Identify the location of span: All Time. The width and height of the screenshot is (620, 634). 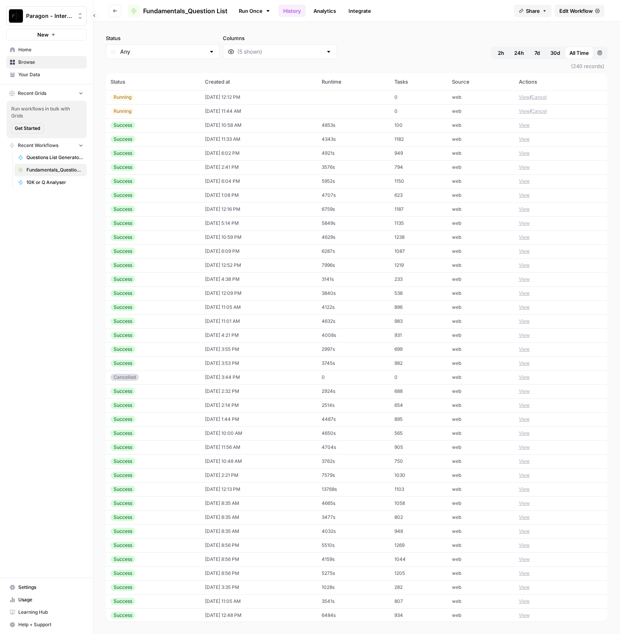
(579, 53).